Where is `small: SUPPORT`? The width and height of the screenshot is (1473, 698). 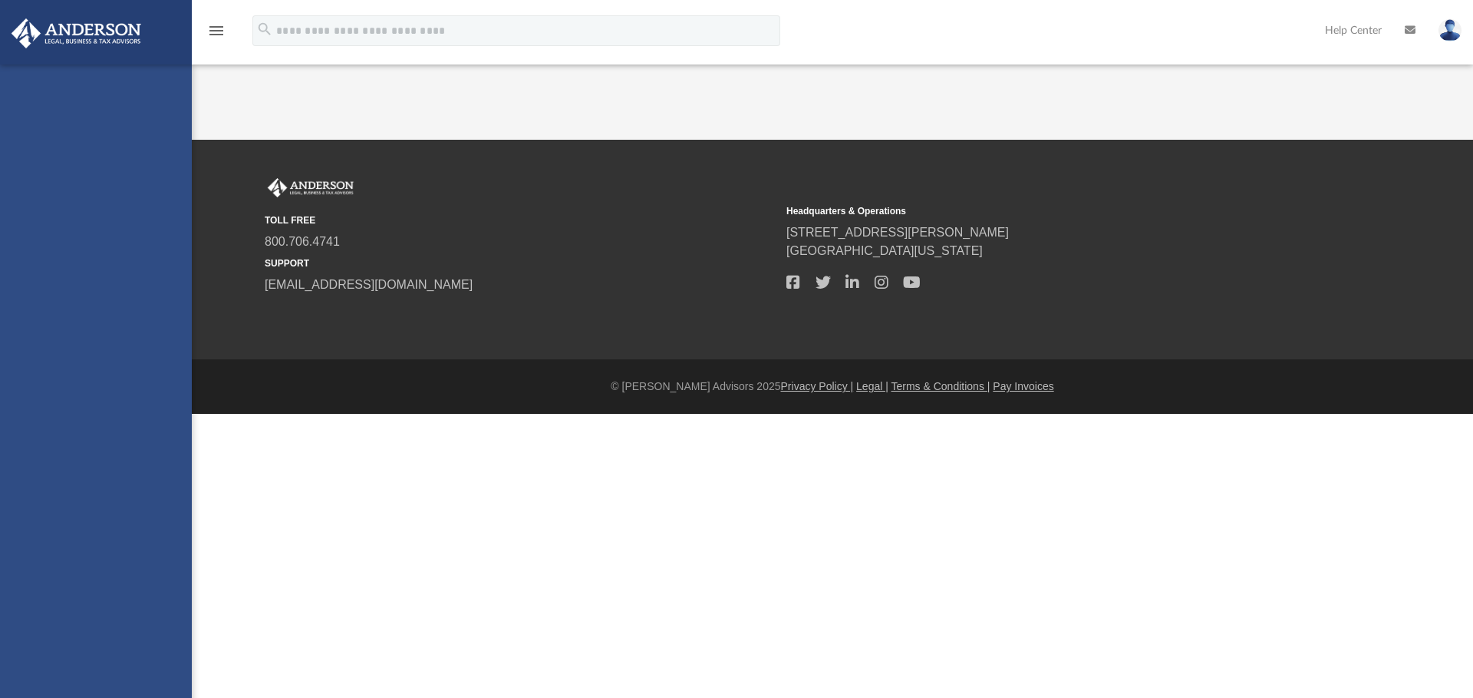
small: SUPPORT is located at coordinates (520, 263).